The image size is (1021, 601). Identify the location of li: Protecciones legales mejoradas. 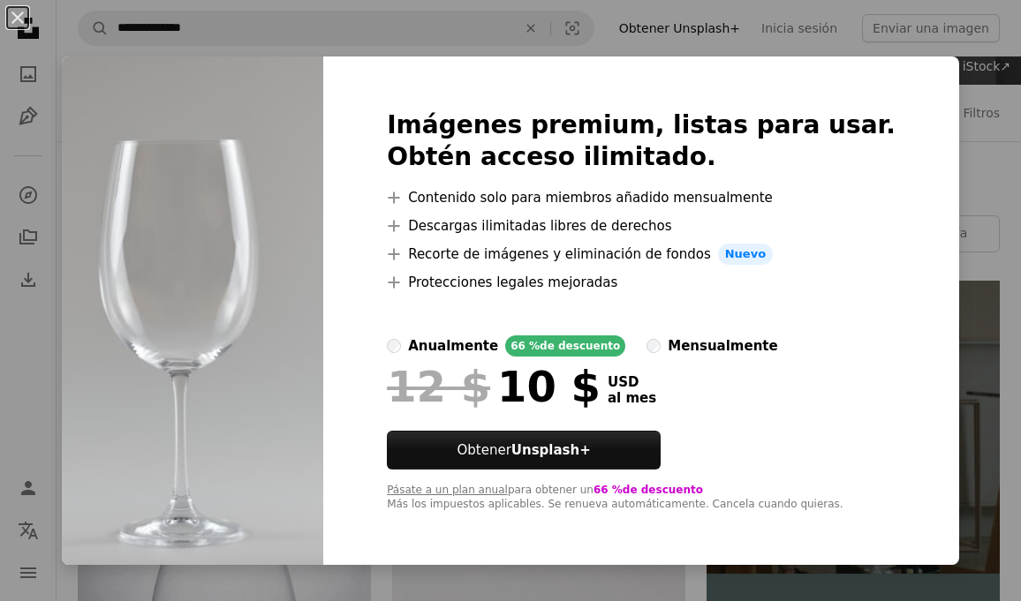
(641, 283).